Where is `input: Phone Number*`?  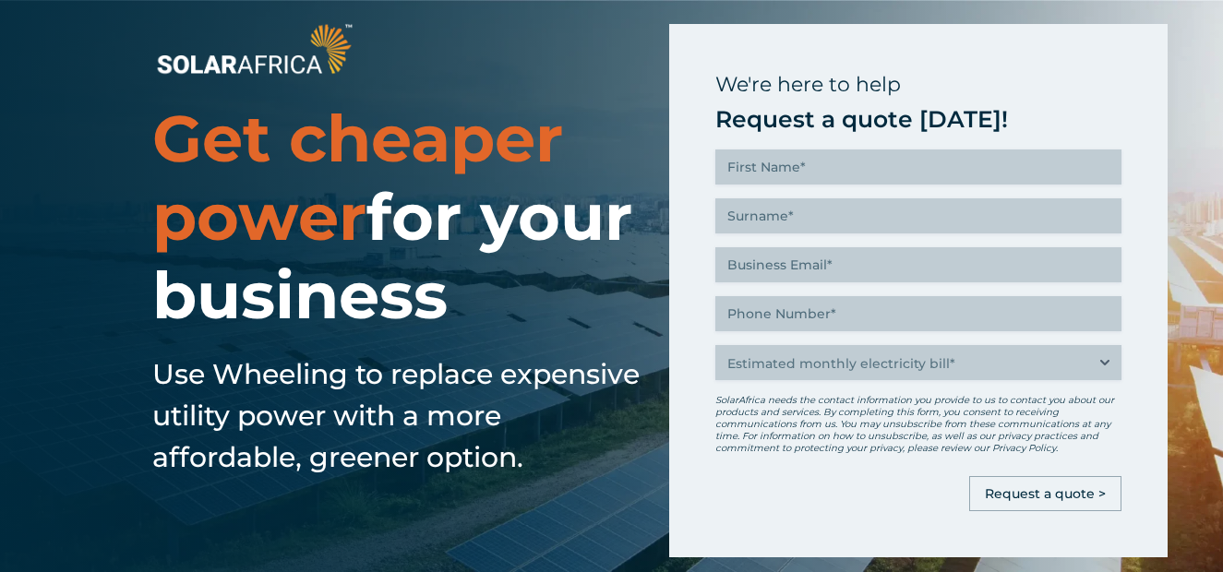 input: Phone Number* is located at coordinates (919, 314).